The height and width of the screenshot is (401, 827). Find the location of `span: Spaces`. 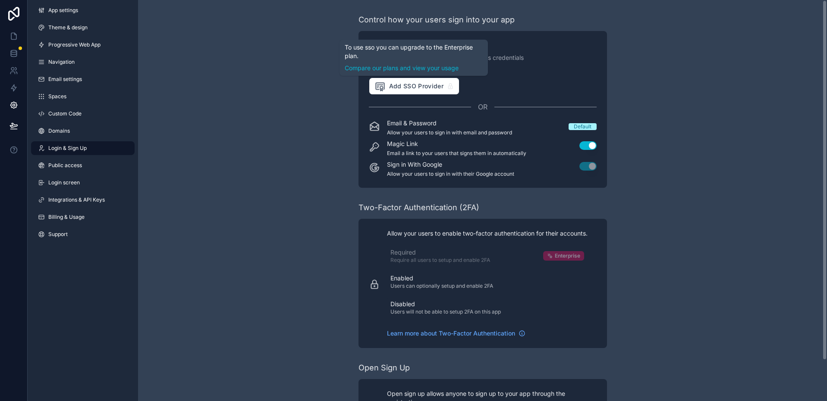

span: Spaces is located at coordinates (57, 97).